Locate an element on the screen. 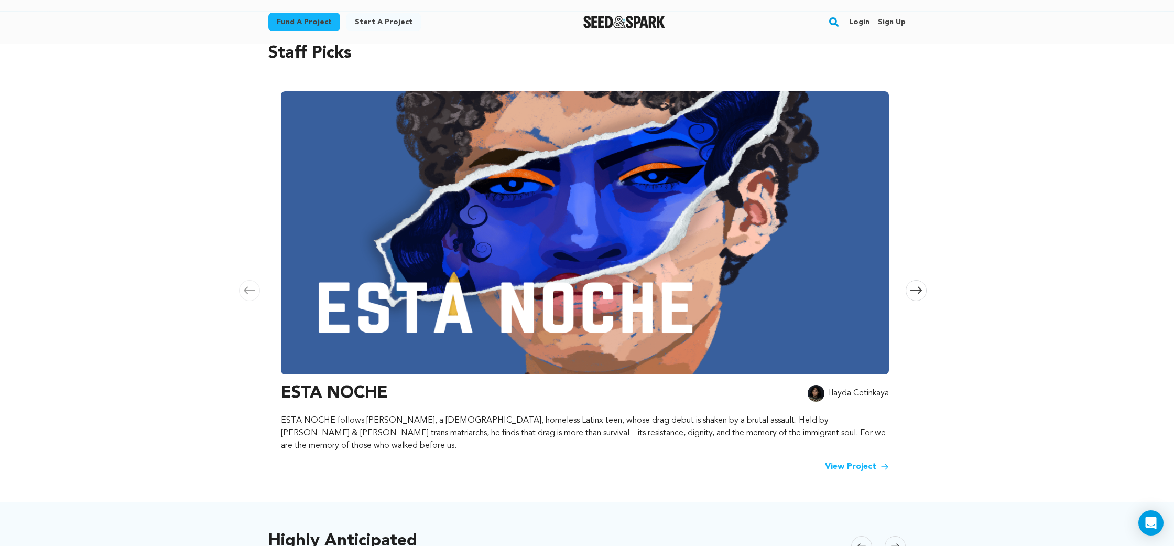 Image resolution: width=1174 pixels, height=546 pixels. h2: Staff Picks is located at coordinates (587, 53).